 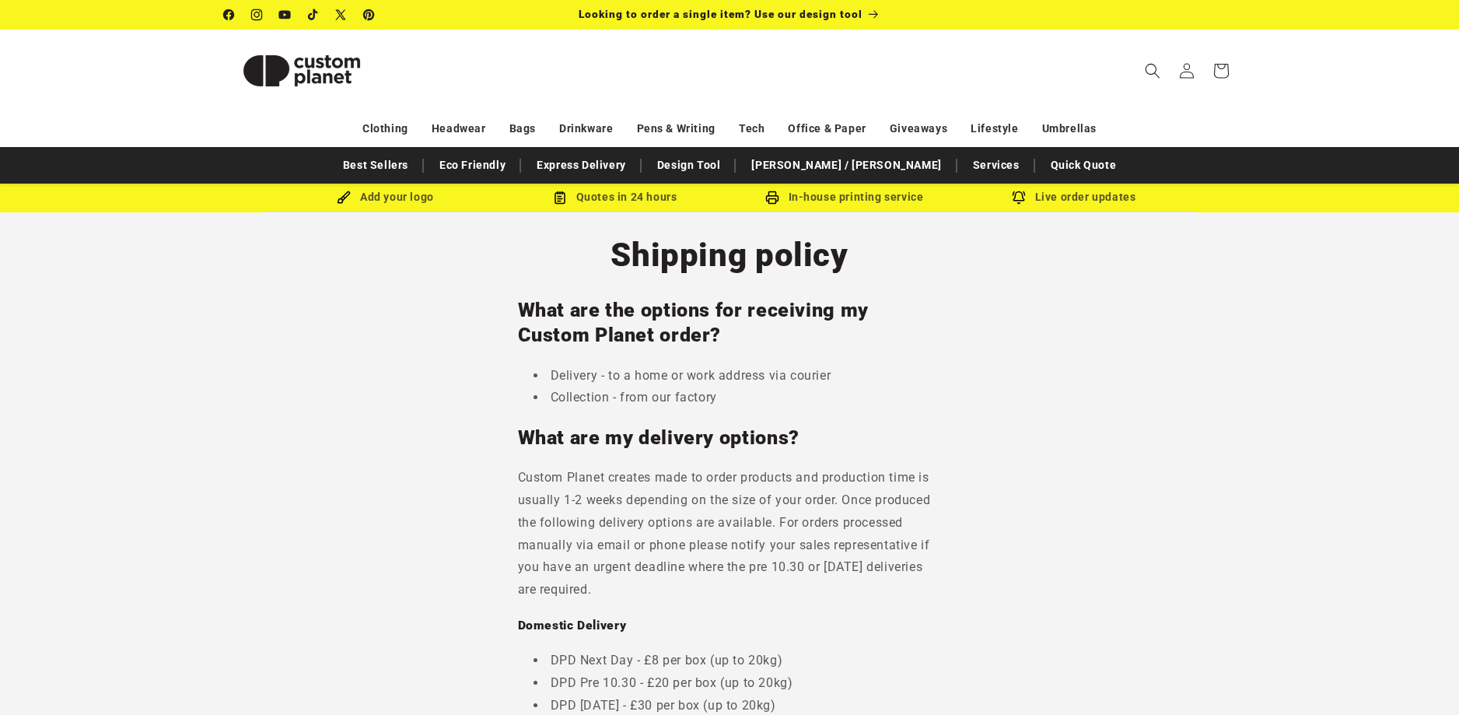 What do you see at coordinates (729, 533) in the screenshot?
I see `p: Custom Planet creates made to order products and production time is usually 1-2 weeks depending o...` at bounding box center [729, 533].